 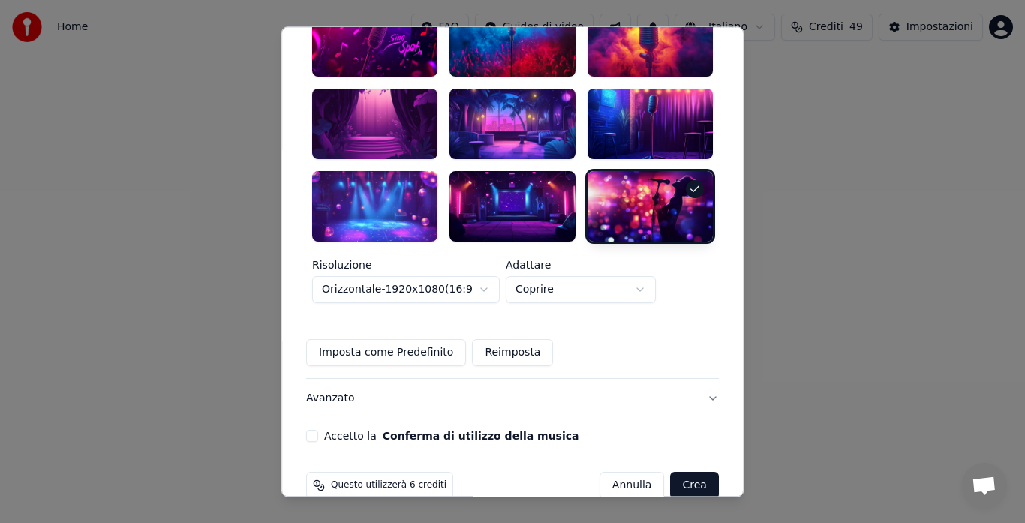 What do you see at coordinates (386, 353) in the screenshot?
I see `button: Imposta come Predefinito` at bounding box center [386, 353].